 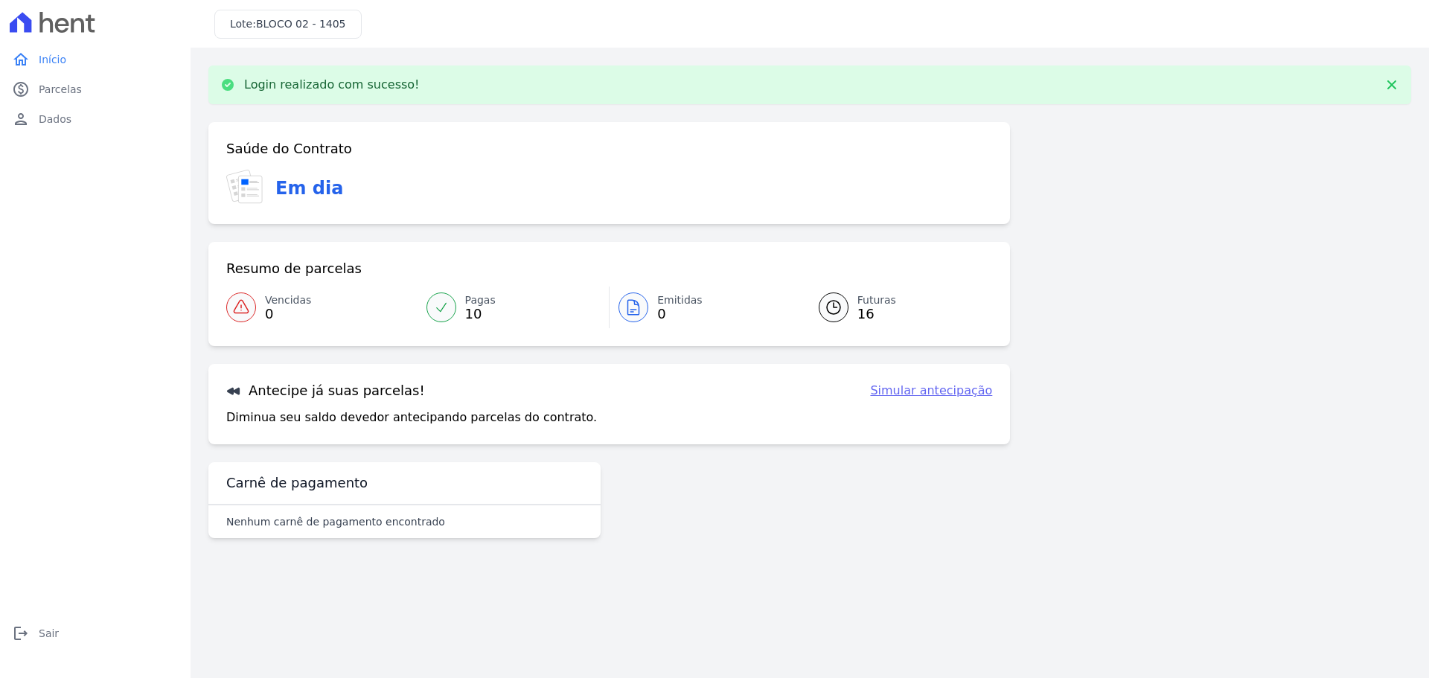 I want to click on span: Dados, so click(x=55, y=119).